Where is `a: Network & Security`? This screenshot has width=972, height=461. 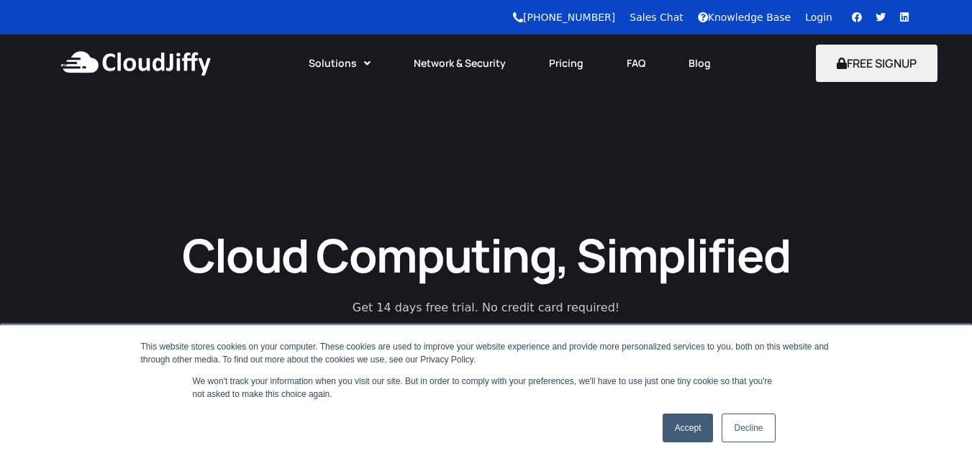 a: Network & Security is located at coordinates (460, 63).